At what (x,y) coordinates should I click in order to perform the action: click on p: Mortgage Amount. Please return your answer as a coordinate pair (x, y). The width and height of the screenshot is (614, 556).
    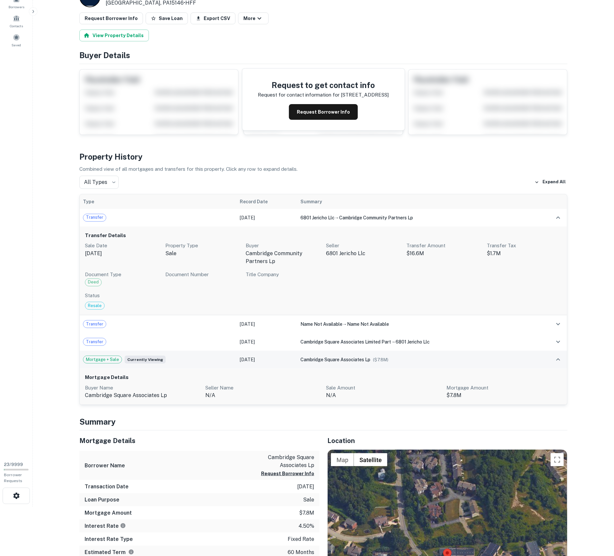
    Looking at the image, I should click on (505, 388).